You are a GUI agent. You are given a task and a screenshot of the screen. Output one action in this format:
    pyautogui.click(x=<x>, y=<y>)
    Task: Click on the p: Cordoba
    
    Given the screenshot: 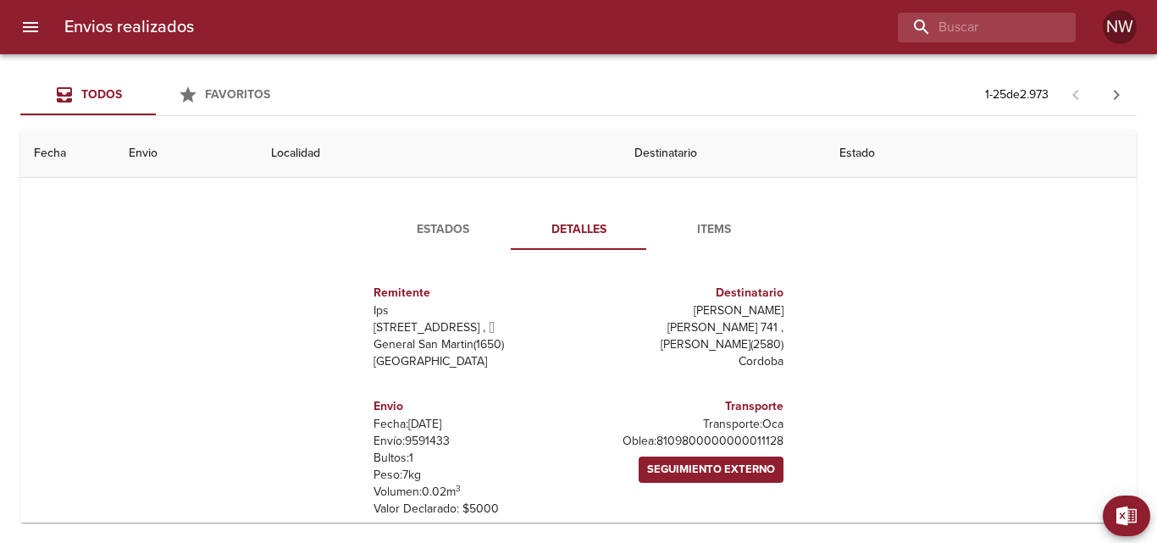 What is the action you would take?
    pyautogui.click(x=685, y=362)
    